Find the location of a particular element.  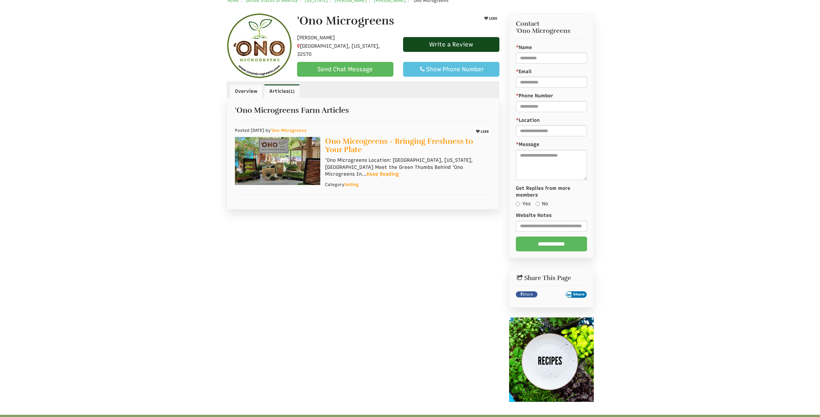

label: Phone Number is located at coordinates (551, 96).